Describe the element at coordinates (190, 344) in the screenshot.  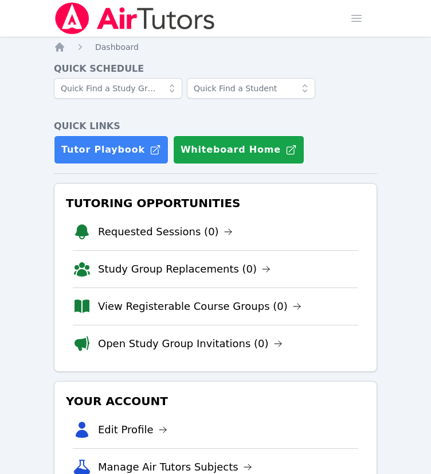
I see `a: Open Study Group Invitations (0)` at that location.